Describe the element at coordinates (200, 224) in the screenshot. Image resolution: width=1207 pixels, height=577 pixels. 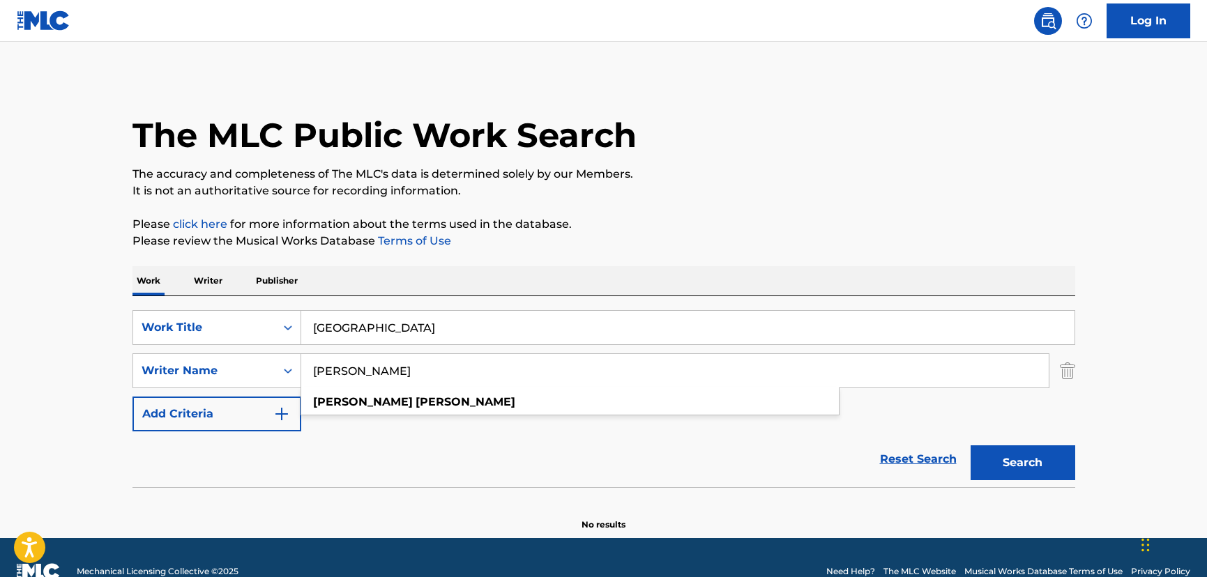
I see `a: click here` at that location.